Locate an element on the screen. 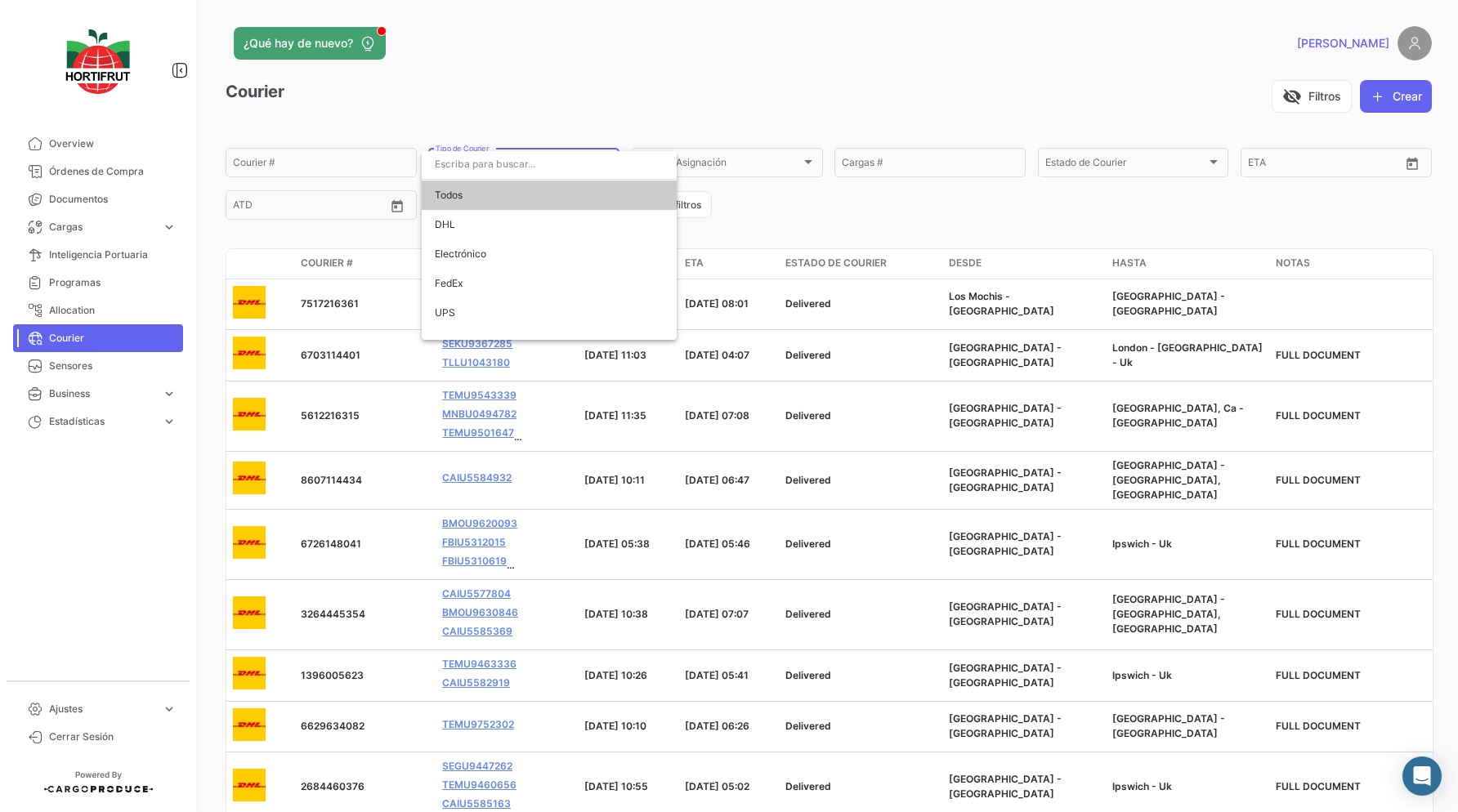 Image resolution: width=1458 pixels, height=812 pixels. span: Todos is located at coordinates (549, 195).